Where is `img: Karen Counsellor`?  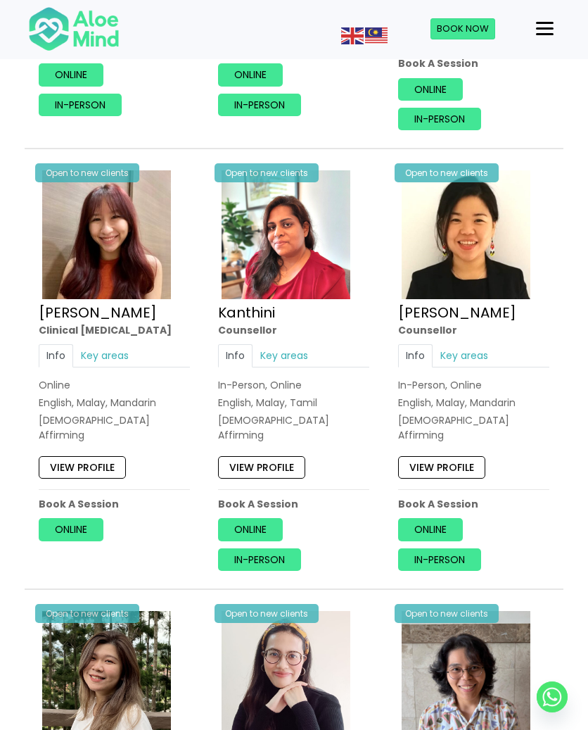 img: Karen Counsellor is located at coordinates (466, 234).